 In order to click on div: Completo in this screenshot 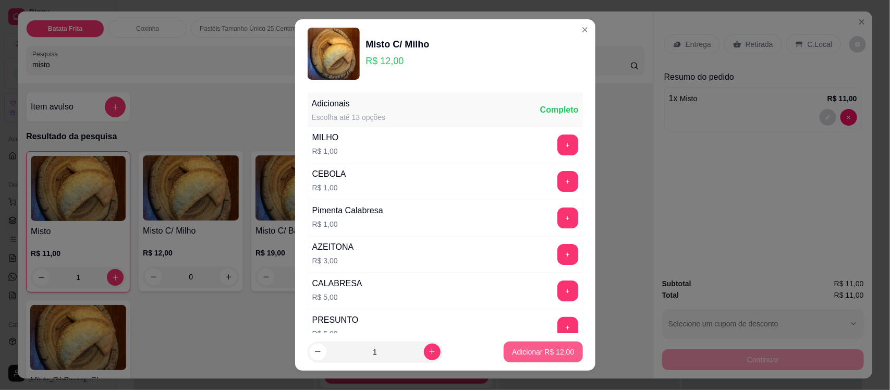, I will do `click(559, 110)`.